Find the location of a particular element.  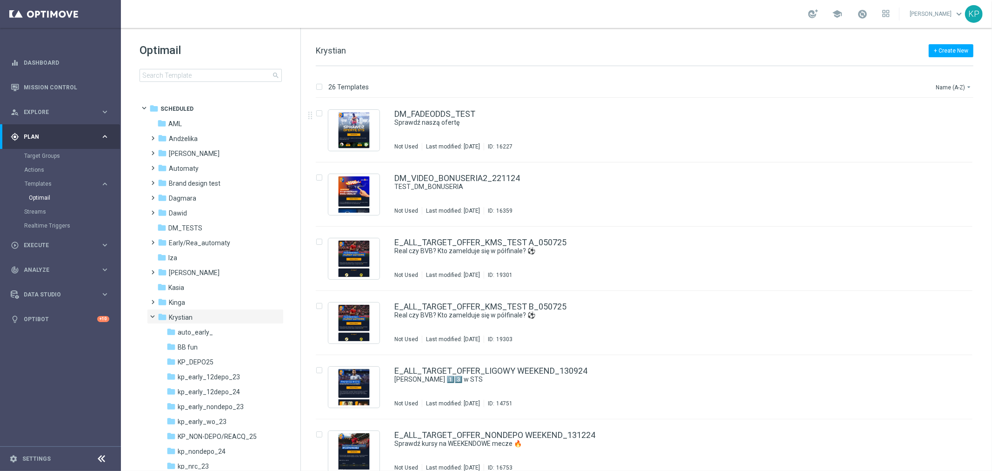

button: + Create New is located at coordinates (951, 51).